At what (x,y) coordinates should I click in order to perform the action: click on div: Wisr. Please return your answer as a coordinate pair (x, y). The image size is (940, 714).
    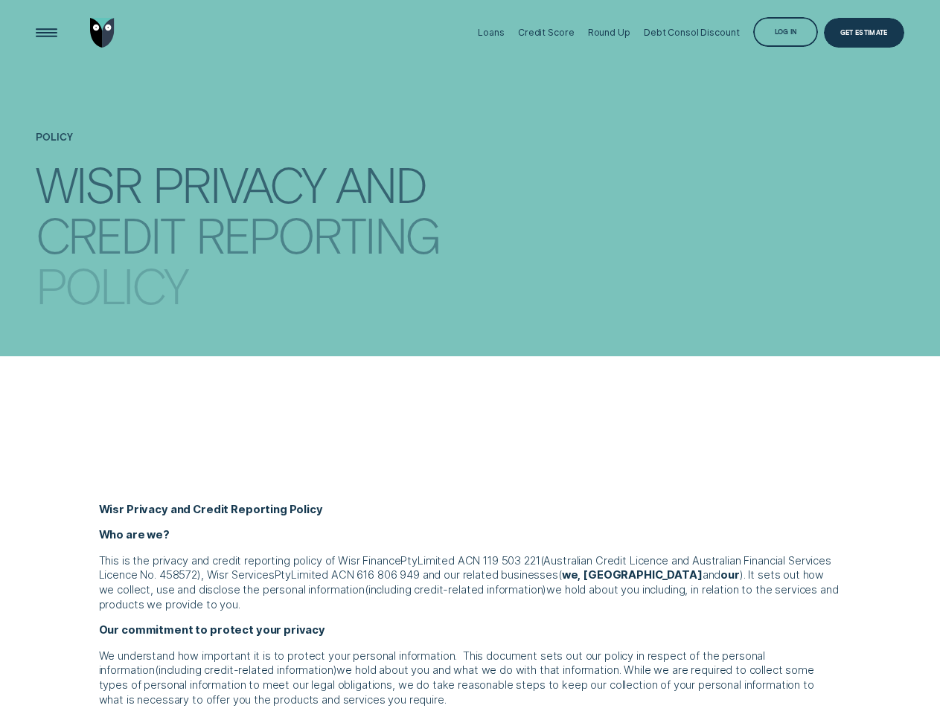
    Looking at the image, I should click on (89, 183).